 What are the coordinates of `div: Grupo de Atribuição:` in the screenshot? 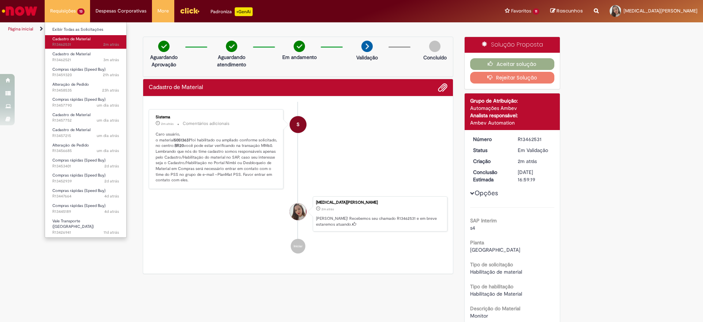 It's located at (513, 101).